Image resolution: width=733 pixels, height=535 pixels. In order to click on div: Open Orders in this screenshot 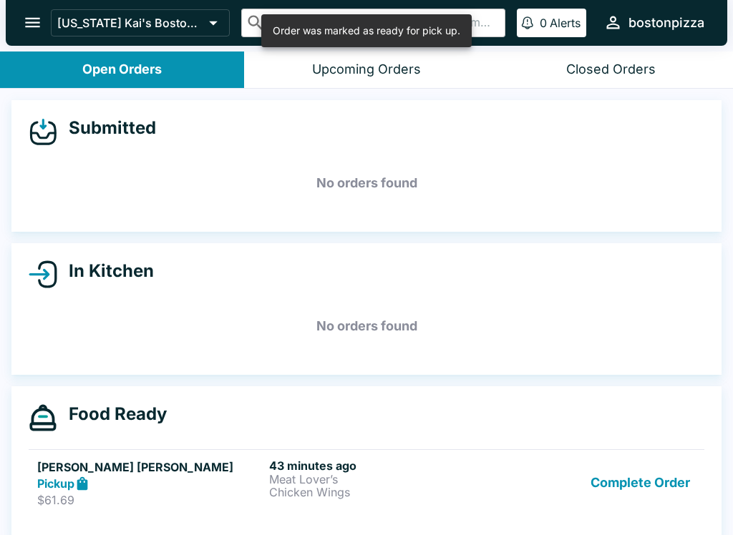, I will do `click(122, 69)`.